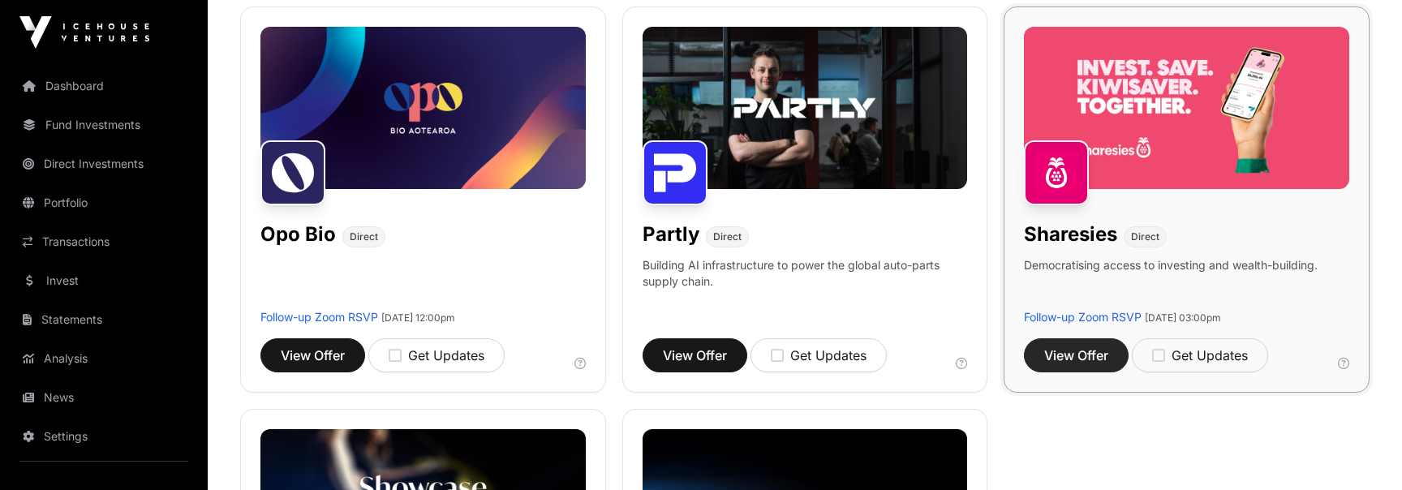 This screenshot has width=1402, height=490. I want to click on p: Democratising access to investing and wealth-building., so click(1171, 283).